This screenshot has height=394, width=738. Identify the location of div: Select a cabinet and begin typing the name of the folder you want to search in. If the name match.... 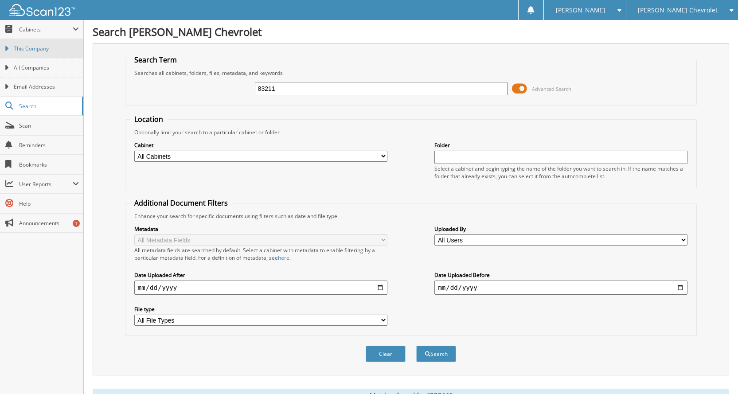
(561, 172).